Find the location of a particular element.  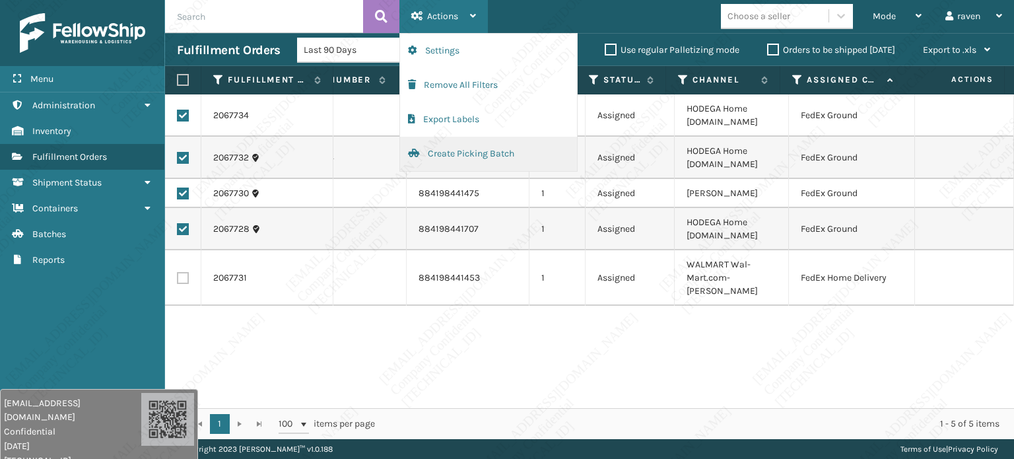

span: 100 is located at coordinates (289, 424).